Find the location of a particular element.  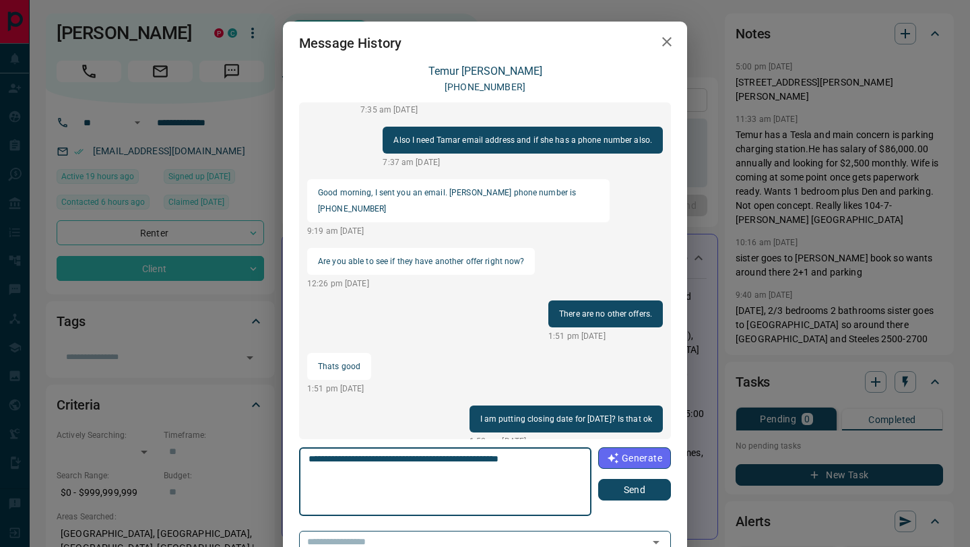

p: Also I need Tamar email address and if she has a phone number also. is located at coordinates (523, 140).